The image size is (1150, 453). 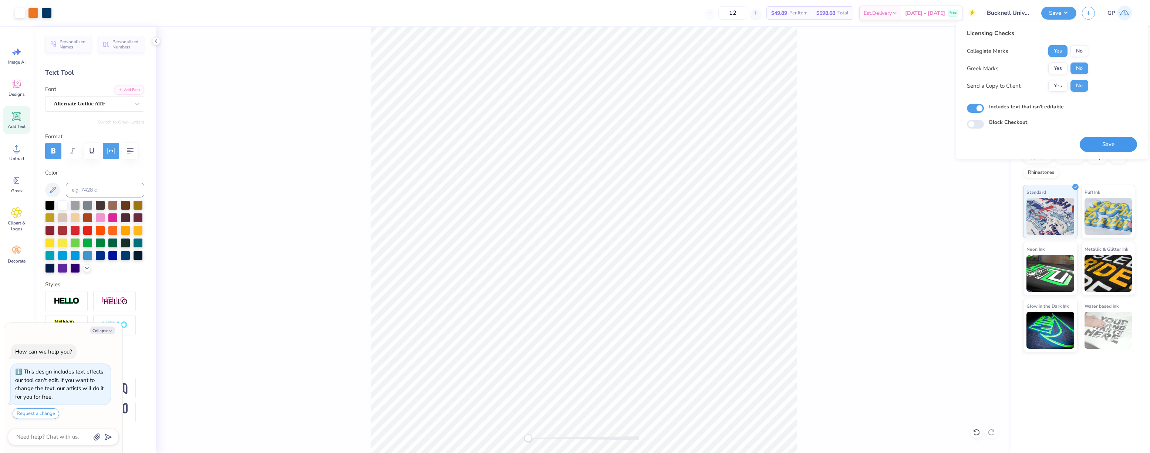 What do you see at coordinates (1027, 107) in the screenshot?
I see `label: Includes text that isn't editable` at bounding box center [1027, 107].